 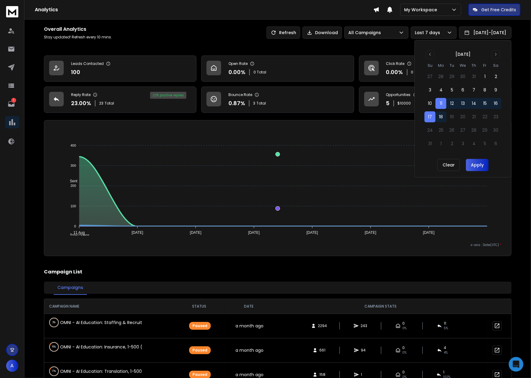 What do you see at coordinates (441, 117) in the screenshot?
I see `button: 18` at bounding box center [441, 117].